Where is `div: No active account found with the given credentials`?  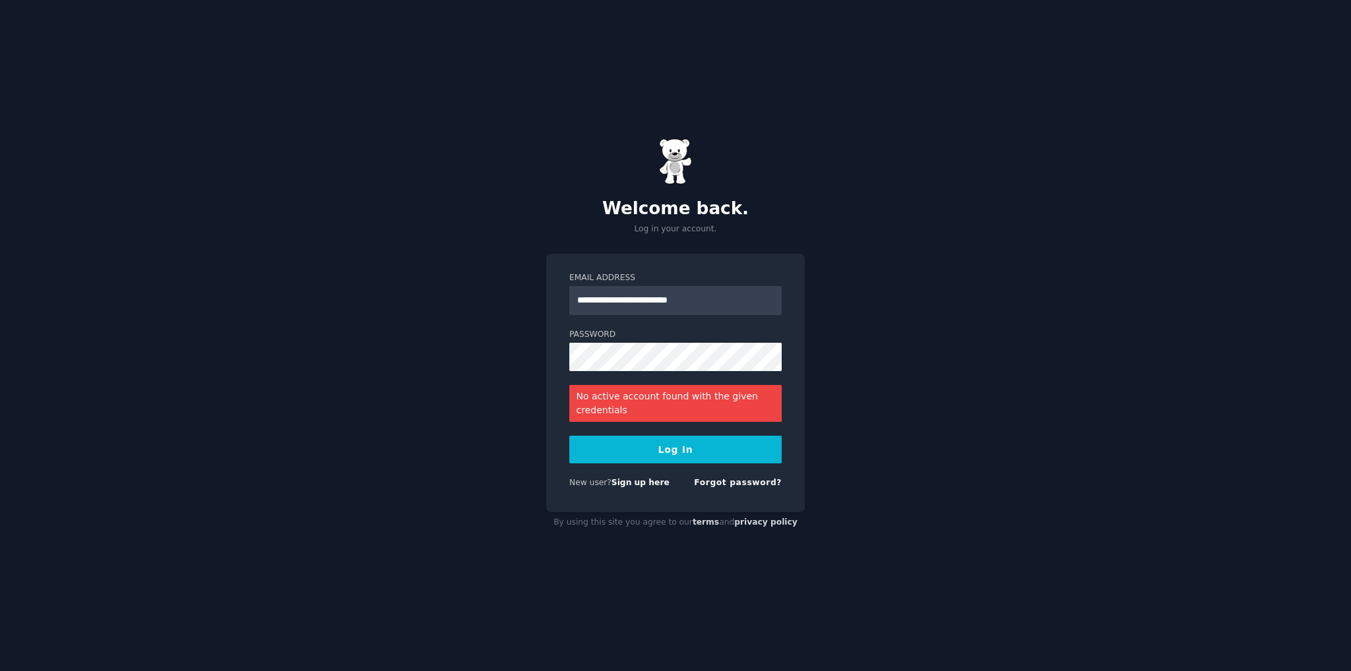
div: No active account found with the given credentials is located at coordinates (675, 404).